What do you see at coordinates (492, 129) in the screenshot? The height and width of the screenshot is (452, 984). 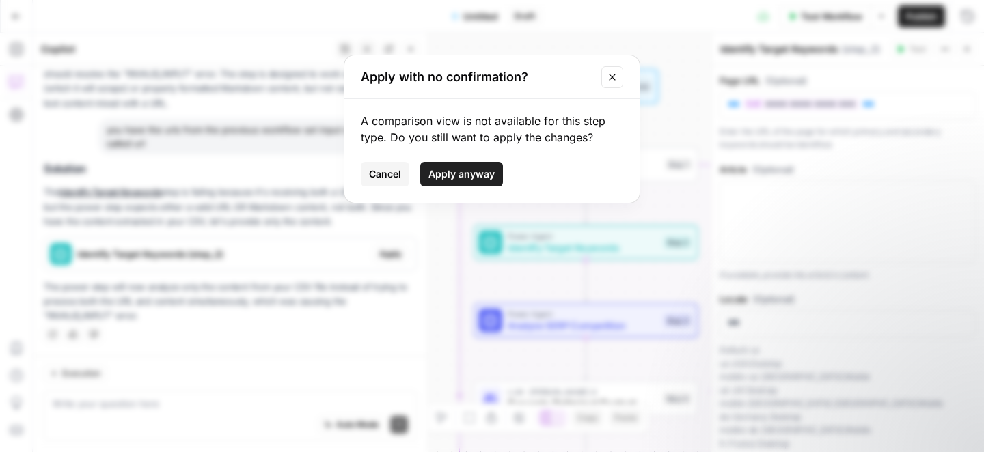 I see `div: A comparison view is not available for this step type. Do you still want to apply the changes?` at bounding box center [492, 129].